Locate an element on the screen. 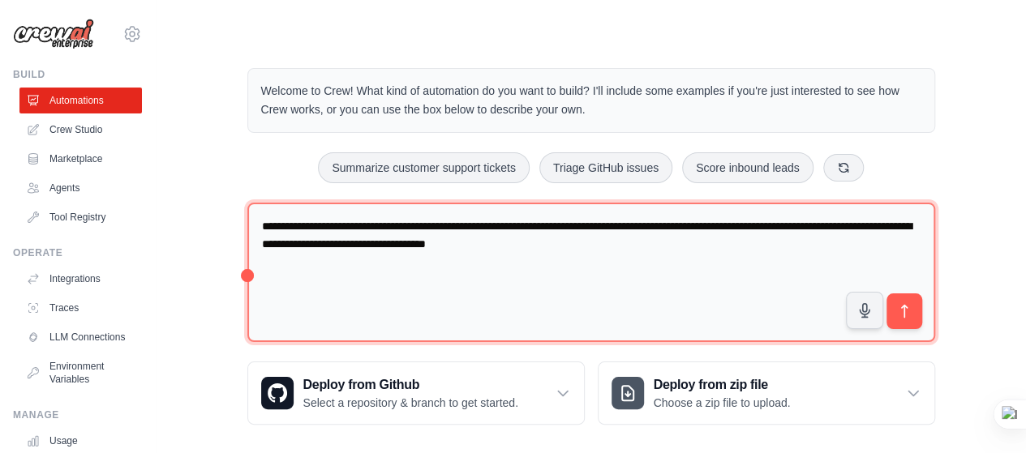 Image resolution: width=1026 pixels, height=453 pixels. a: LLM Connections is located at coordinates (80, 337).